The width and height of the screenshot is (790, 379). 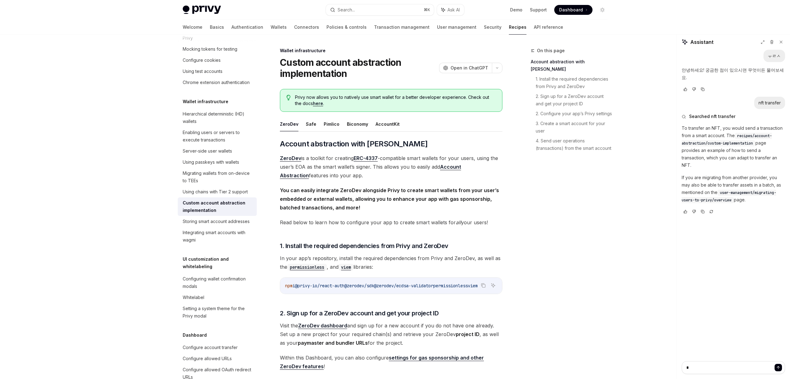 What do you see at coordinates (218, 118) in the screenshot?
I see `div: Hierarchical deterministic (HD) wallets` at bounding box center [218, 118].